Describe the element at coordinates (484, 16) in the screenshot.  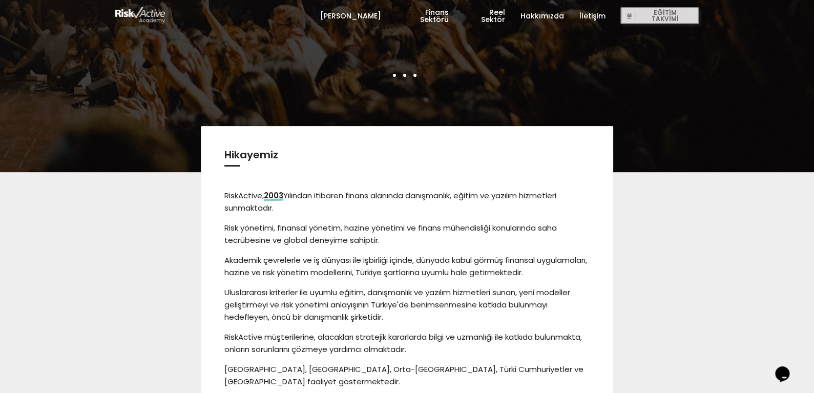
I see `a: Reel Sektör` at that location.